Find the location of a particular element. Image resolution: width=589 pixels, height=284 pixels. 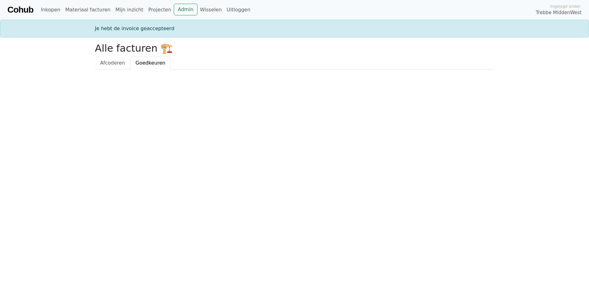

span: Afcoderen is located at coordinates (112, 63).